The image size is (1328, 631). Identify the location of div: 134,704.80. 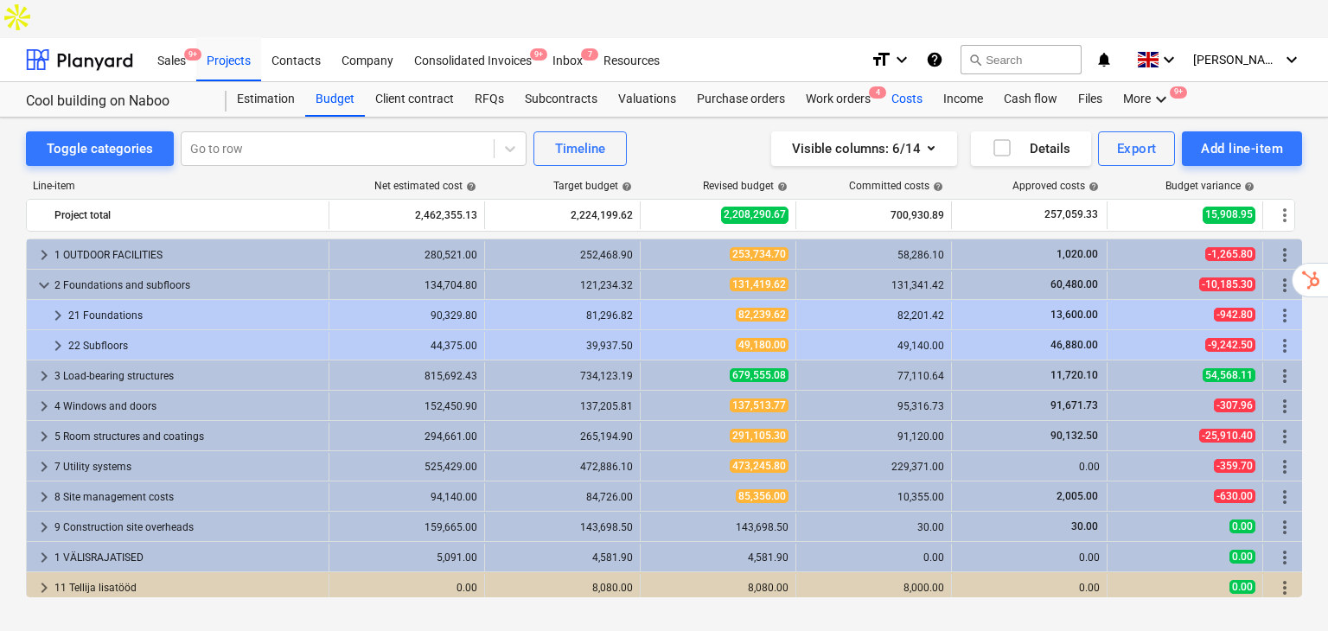
(406, 285).